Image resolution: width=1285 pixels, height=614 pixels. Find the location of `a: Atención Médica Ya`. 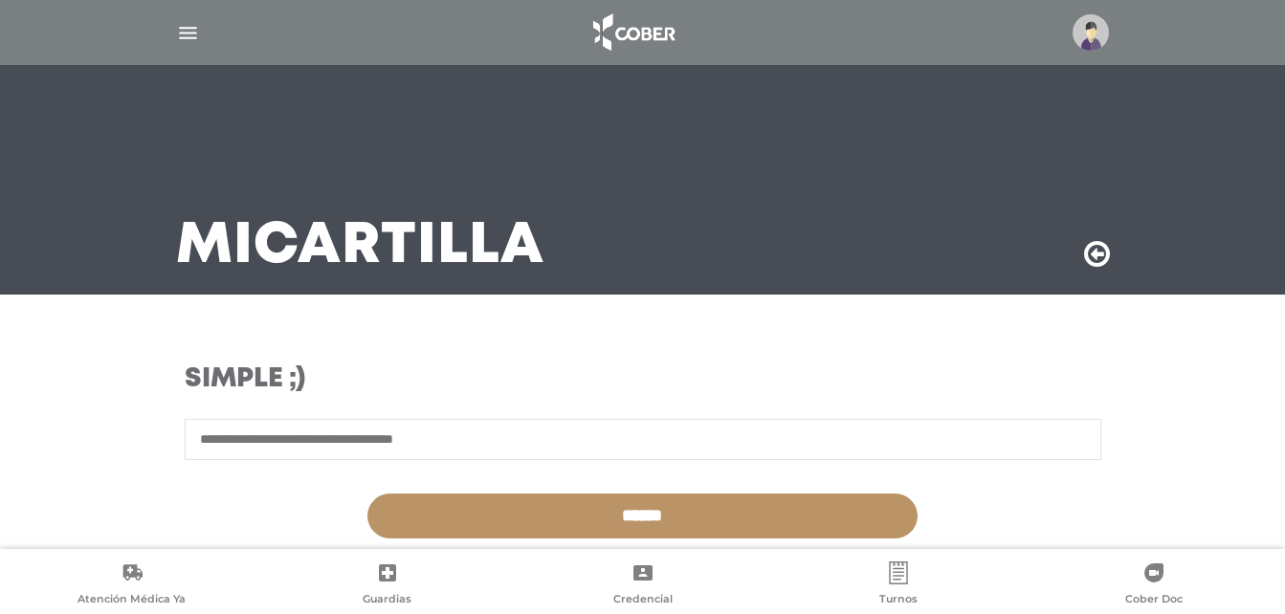

a: Atención Médica Ya is located at coordinates (131, 585).